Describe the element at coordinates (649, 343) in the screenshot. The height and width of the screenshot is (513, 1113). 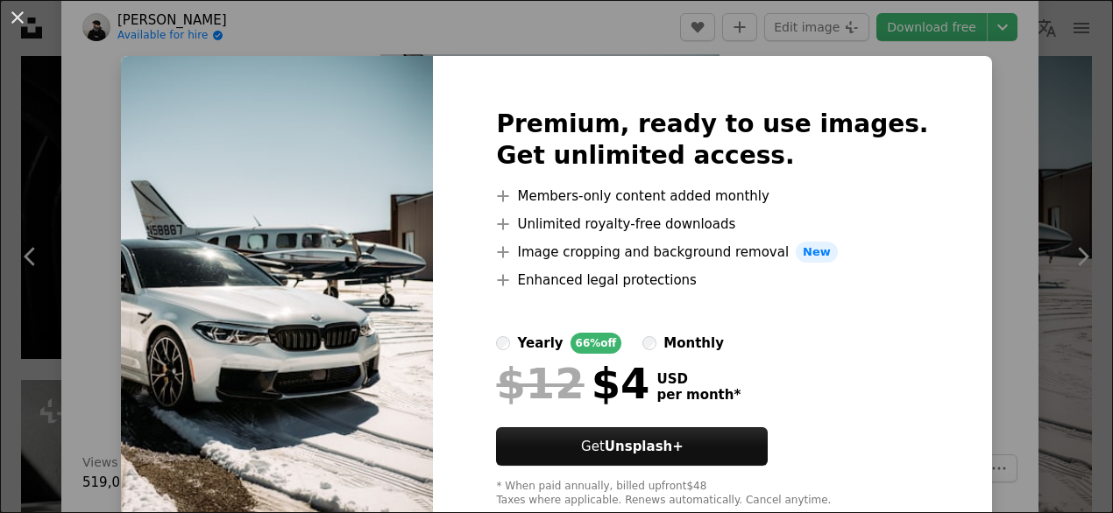
I see `input: monthly` at that location.